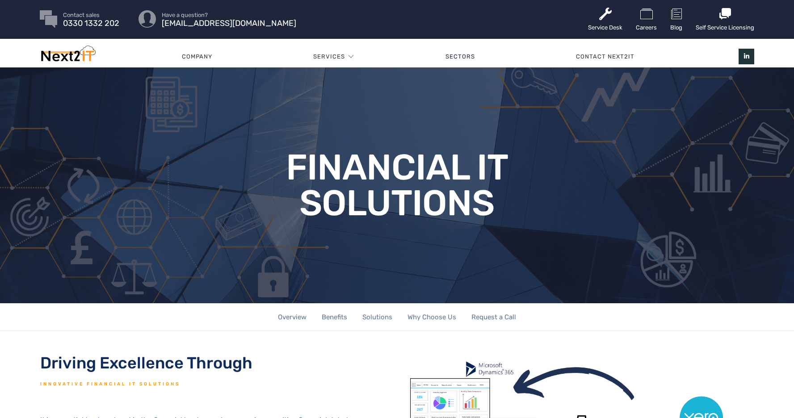 The width and height of the screenshot is (794, 418). What do you see at coordinates (212, 385) in the screenshot?
I see `h6: Innovative Financial IT Solutions` at bounding box center [212, 385].